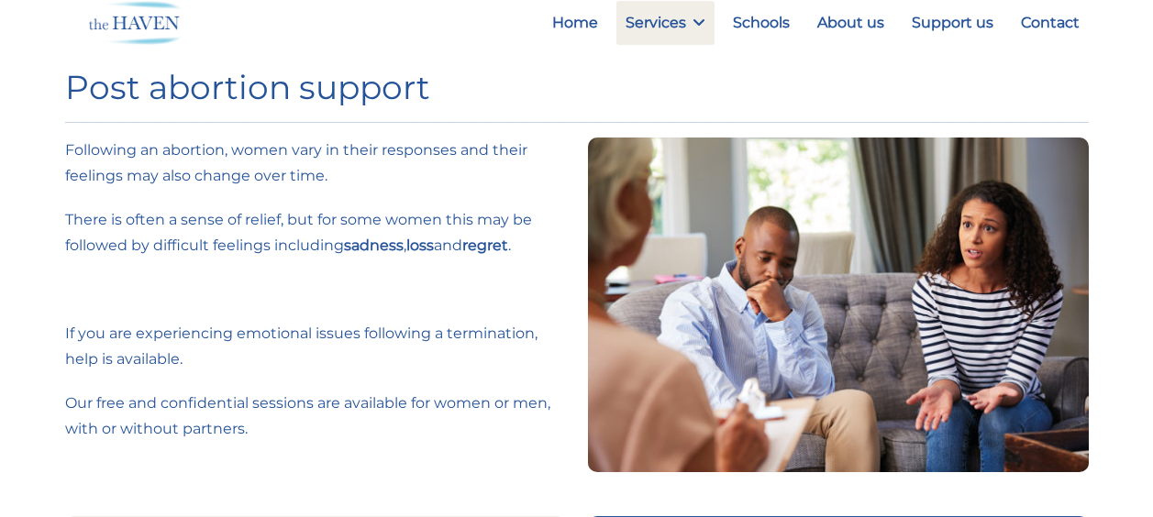 The width and height of the screenshot is (1153, 517). What do you see at coordinates (316, 163) in the screenshot?
I see `p: Following an abortion, women vary in their responses and their feelings may also change over time.` at bounding box center [316, 163].